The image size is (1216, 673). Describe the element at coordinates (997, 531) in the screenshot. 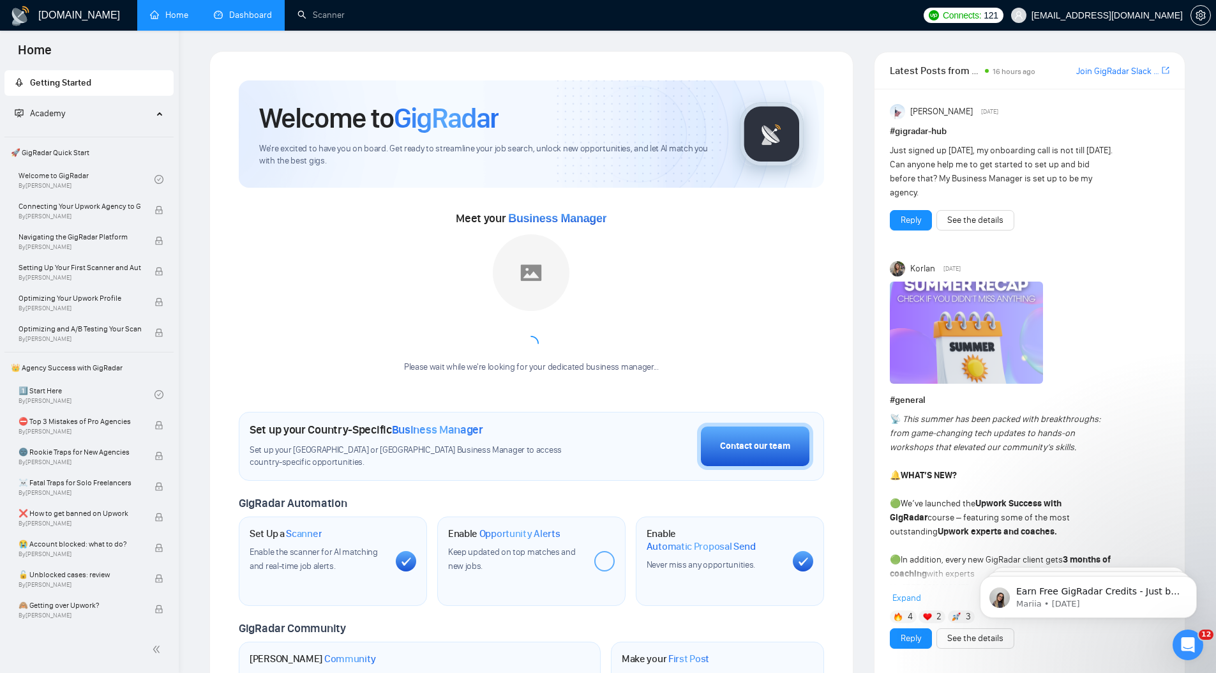

I see `strong: Upwork experts and coaches.` at that location.